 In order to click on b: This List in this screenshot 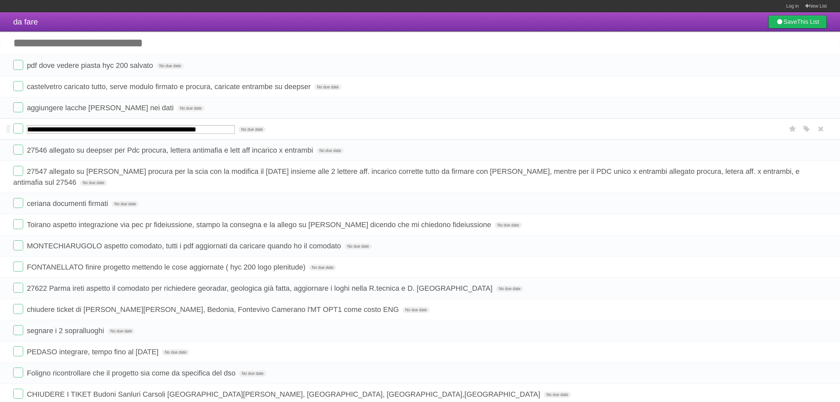, I will do `click(808, 22)`.